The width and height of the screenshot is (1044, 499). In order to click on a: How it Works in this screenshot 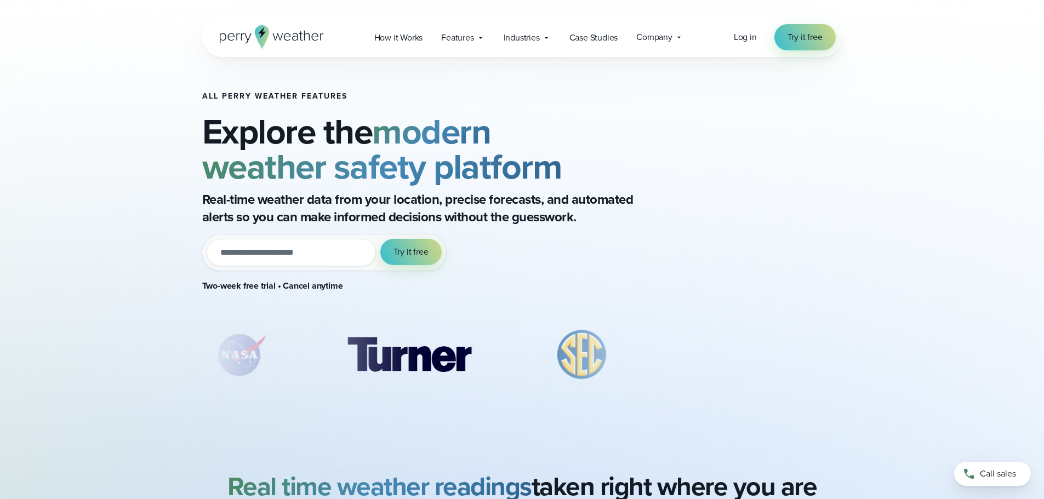, I will do `click(398, 37)`.